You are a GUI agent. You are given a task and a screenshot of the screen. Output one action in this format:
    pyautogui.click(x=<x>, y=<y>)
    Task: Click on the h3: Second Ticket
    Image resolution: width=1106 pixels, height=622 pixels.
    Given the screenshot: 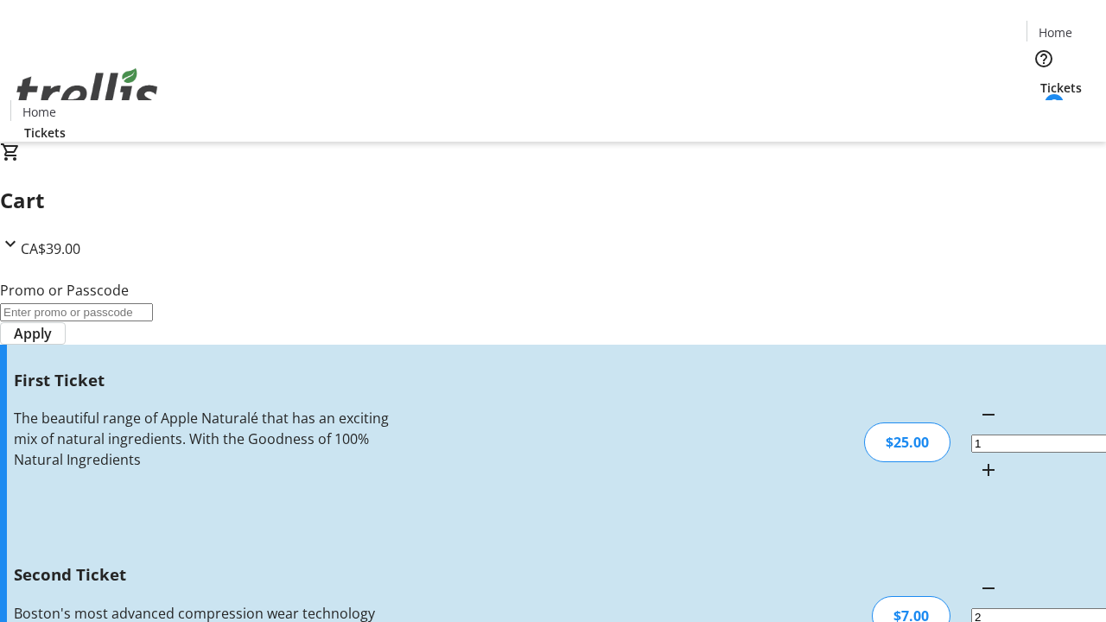 What is the action you would take?
    pyautogui.click(x=202, y=575)
    